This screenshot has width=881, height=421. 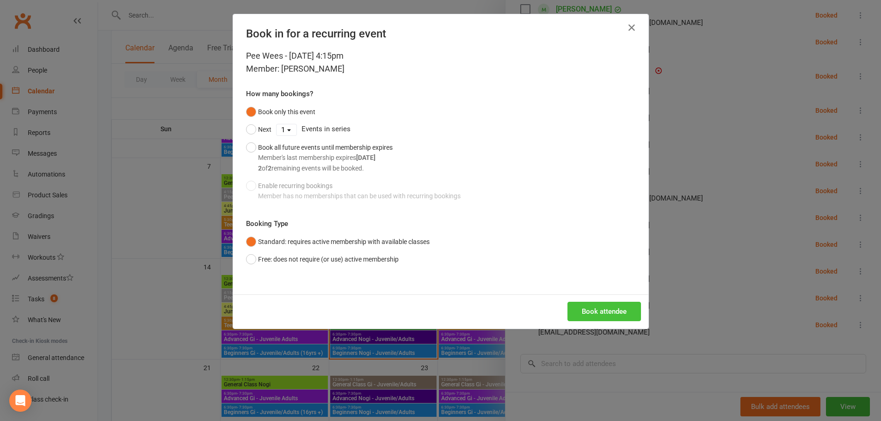 What do you see at coordinates (322, 259) in the screenshot?
I see `button: Free: does not require (or use) active membership` at bounding box center [322, 259].